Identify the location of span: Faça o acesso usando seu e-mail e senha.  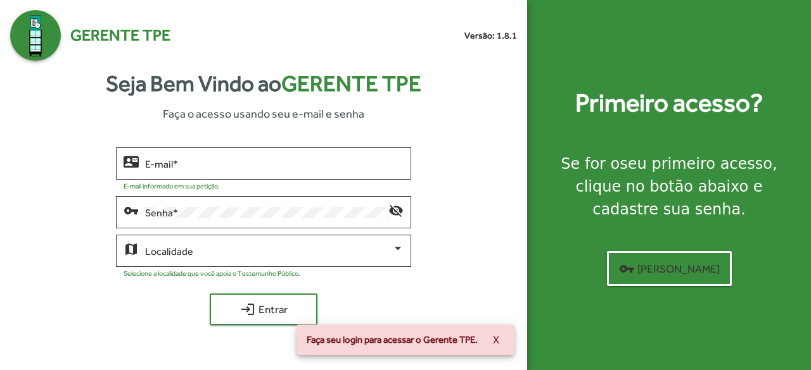
(263, 113).